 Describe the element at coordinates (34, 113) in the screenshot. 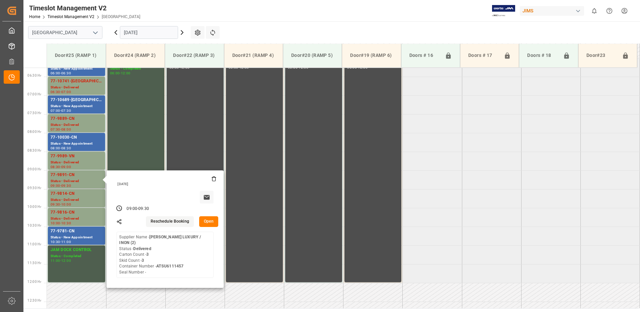

I see `span: 07:30 Hr` at that location.